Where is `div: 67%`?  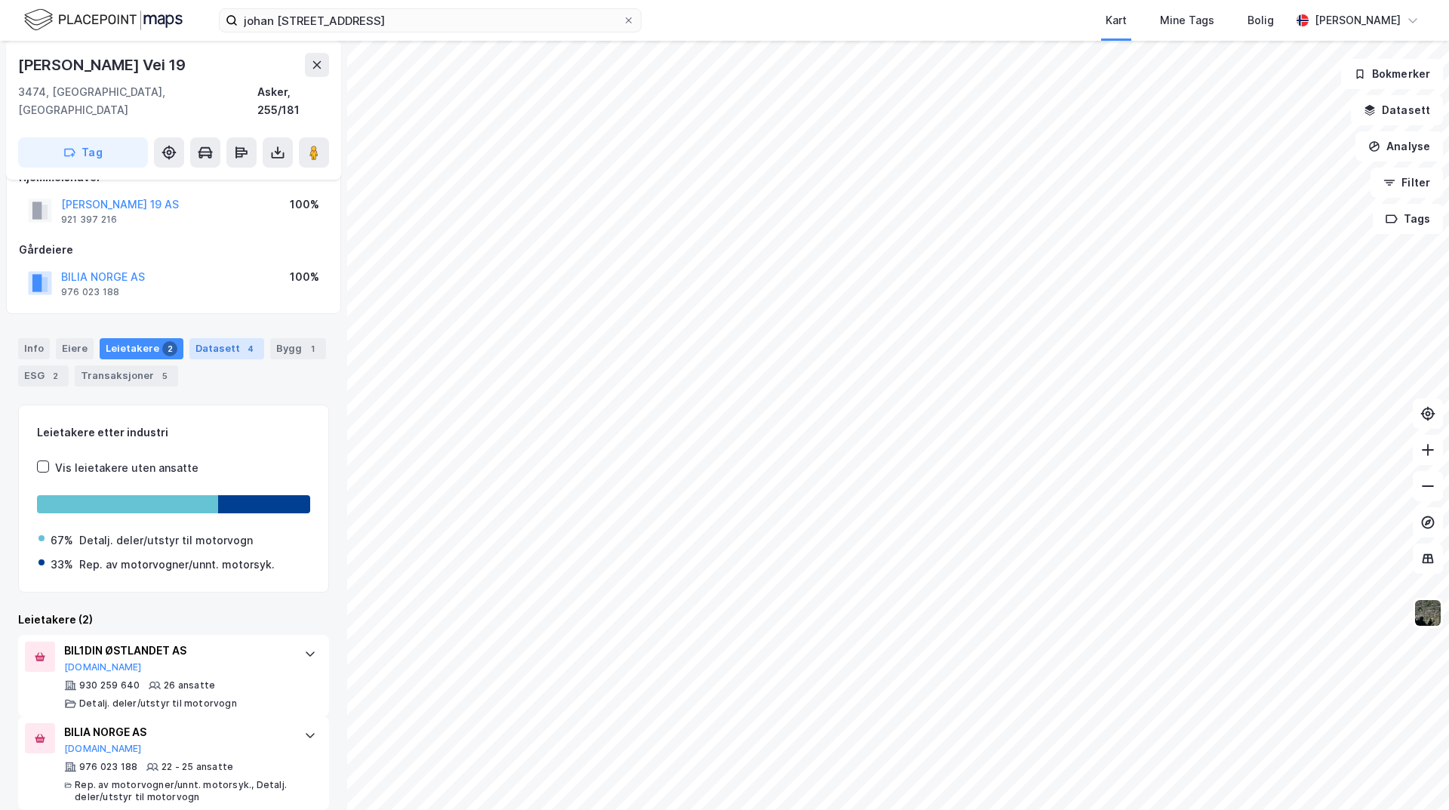
div: 67% is located at coordinates (62, 541).